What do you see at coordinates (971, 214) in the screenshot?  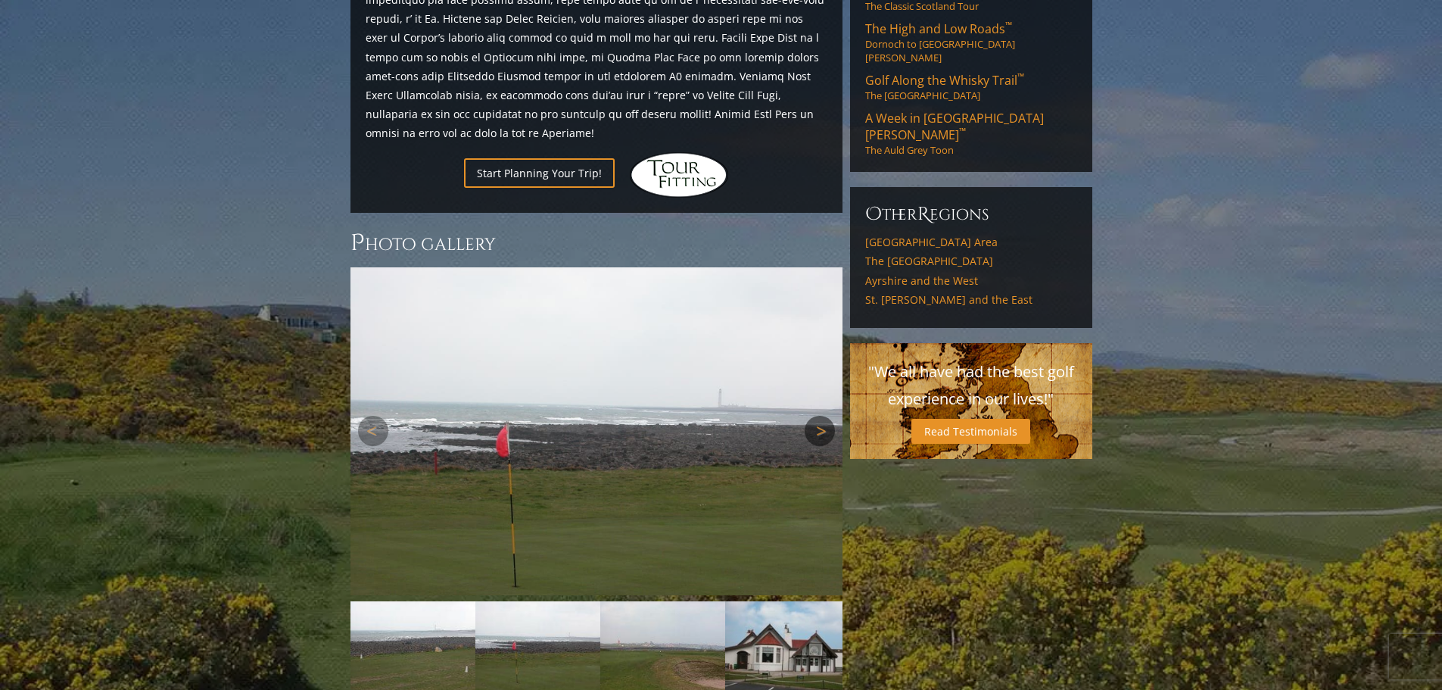 I see `h6: ther egions` at bounding box center [971, 214].